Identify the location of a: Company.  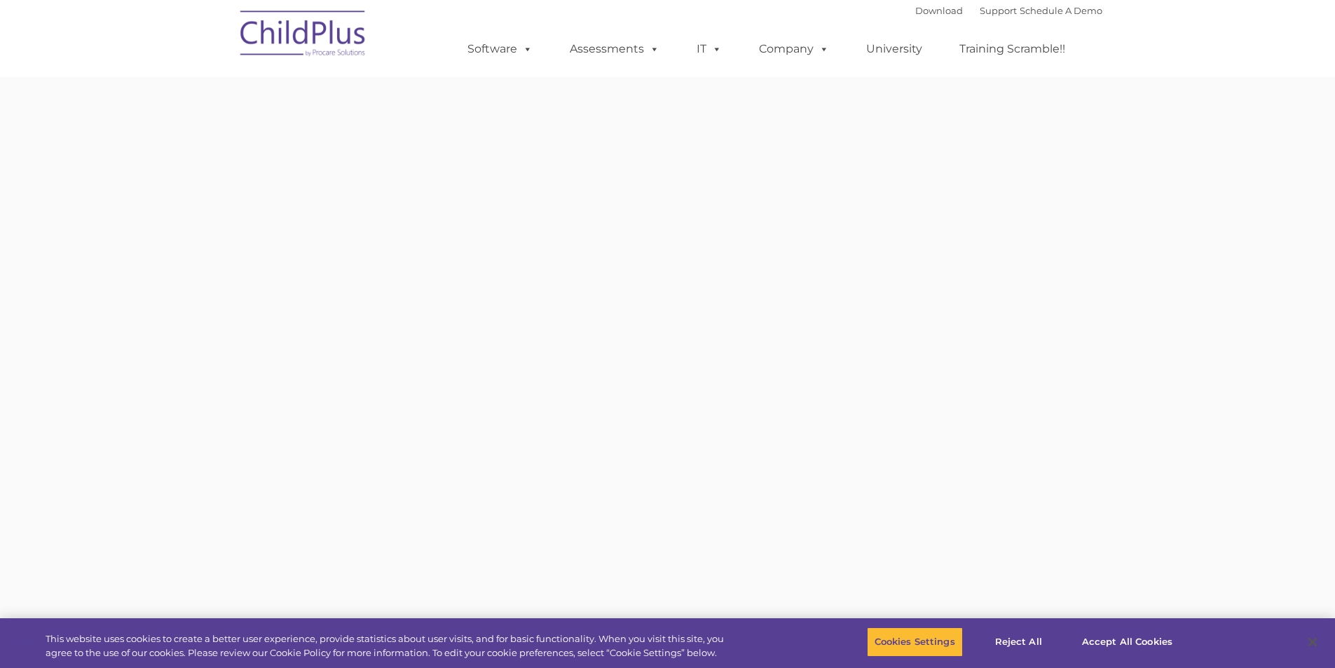
(794, 49).